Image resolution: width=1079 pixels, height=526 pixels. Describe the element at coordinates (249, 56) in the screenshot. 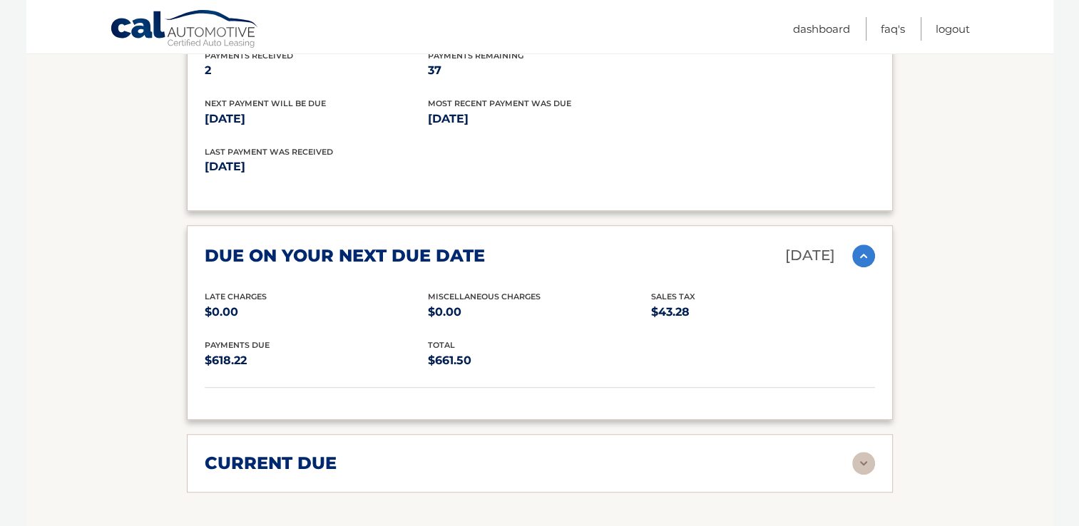

I see `span: Payments Received` at that location.